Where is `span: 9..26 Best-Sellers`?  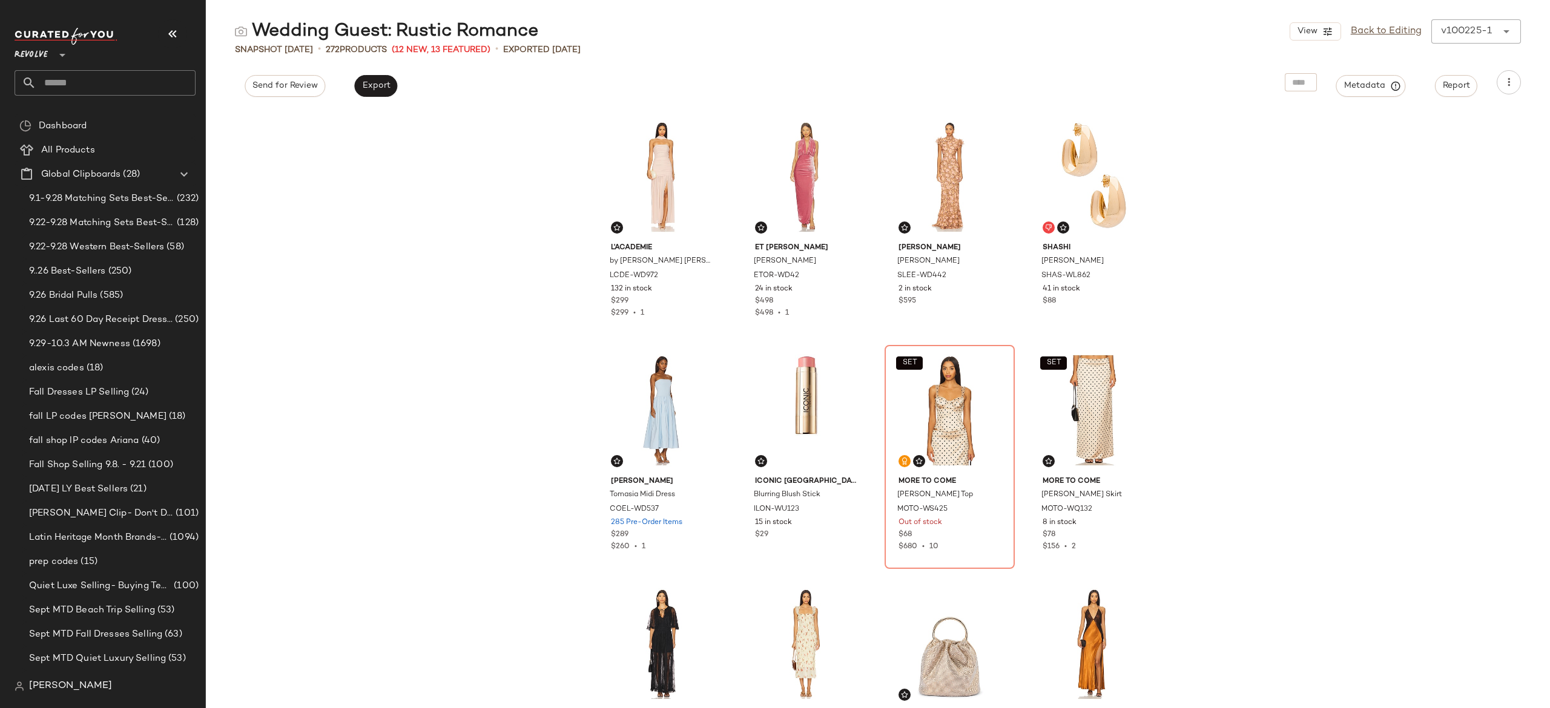
span: 9..26 Best-Sellers is located at coordinates (67, 271).